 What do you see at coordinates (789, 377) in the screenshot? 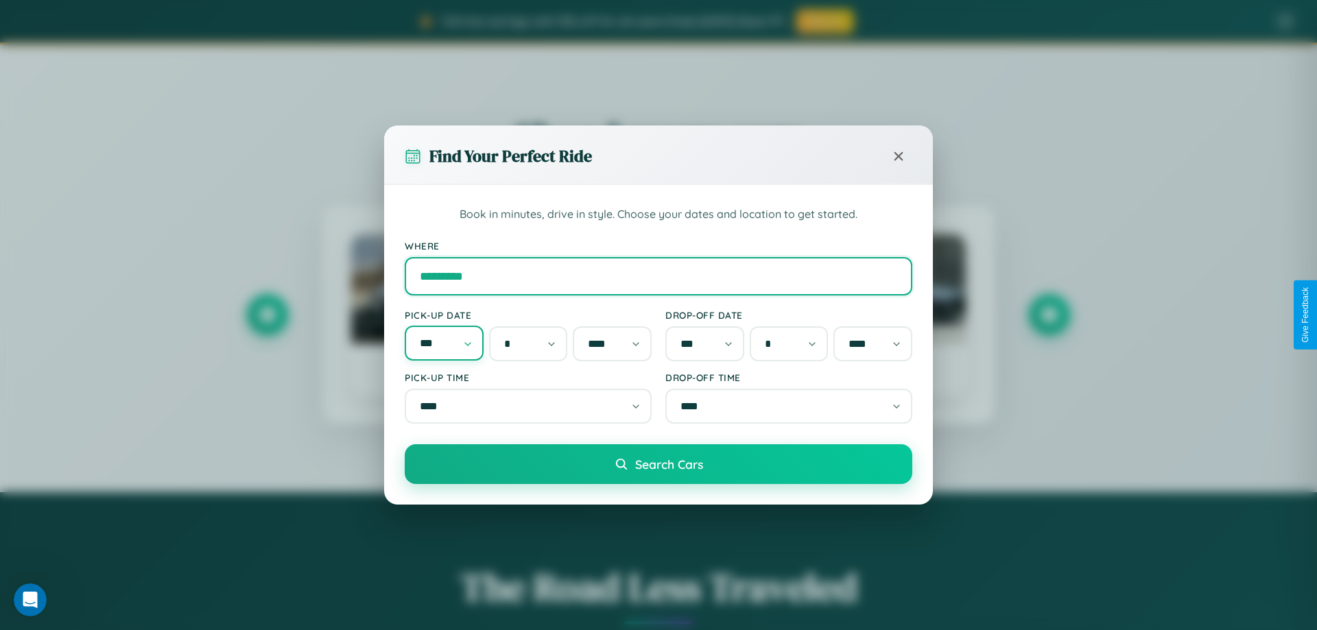
I see `label: Drop-off Time` at bounding box center [789, 377].